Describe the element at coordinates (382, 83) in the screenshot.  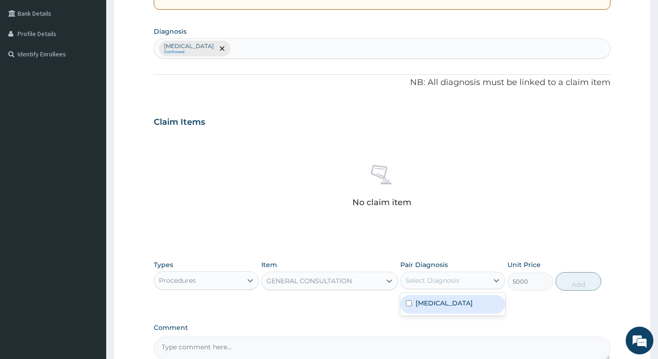
I see `p: NB: All diagnosis must be linked to a claim item` at that location.